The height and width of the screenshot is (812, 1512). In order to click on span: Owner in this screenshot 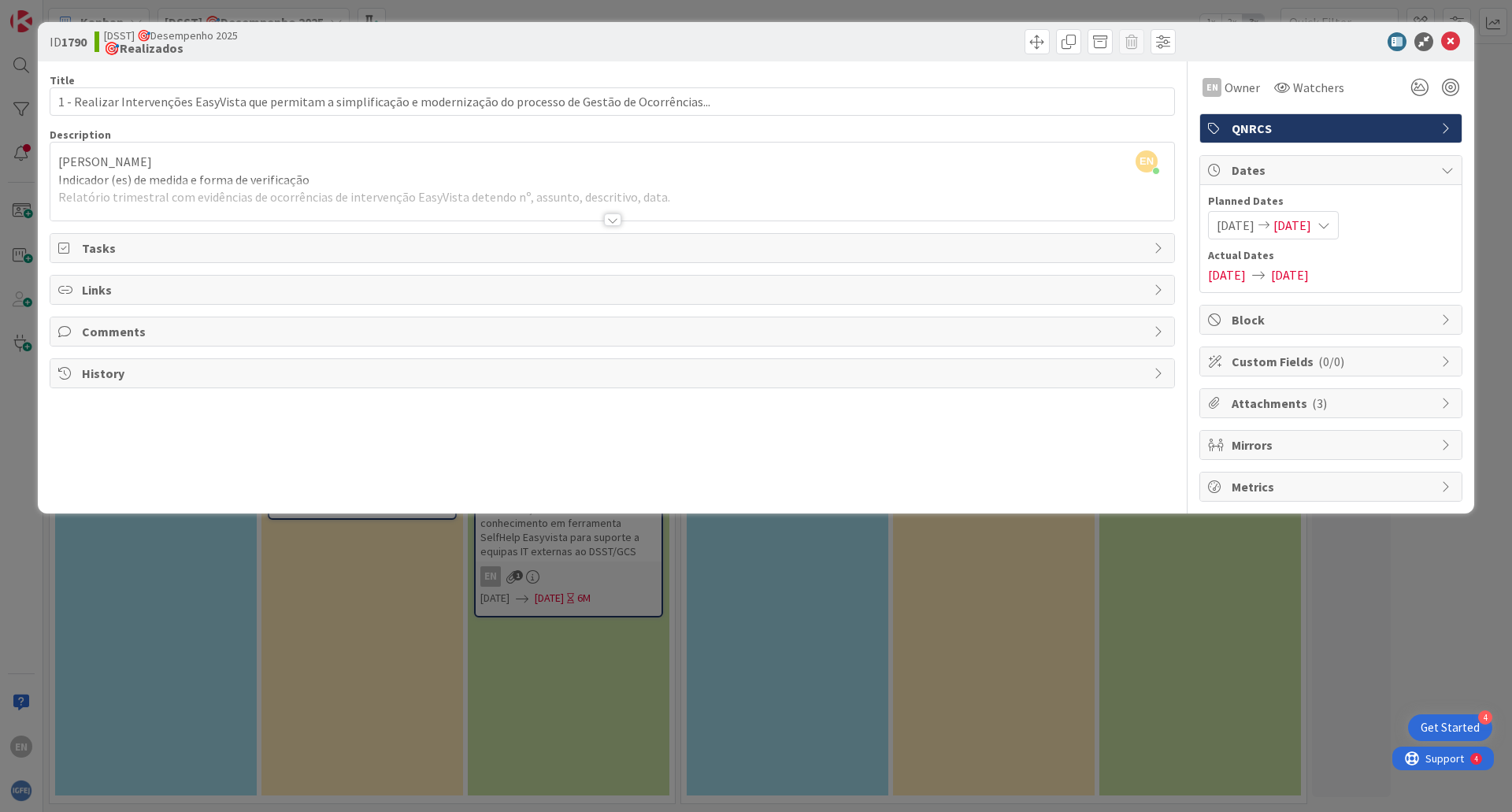, I will do `click(1242, 87)`.